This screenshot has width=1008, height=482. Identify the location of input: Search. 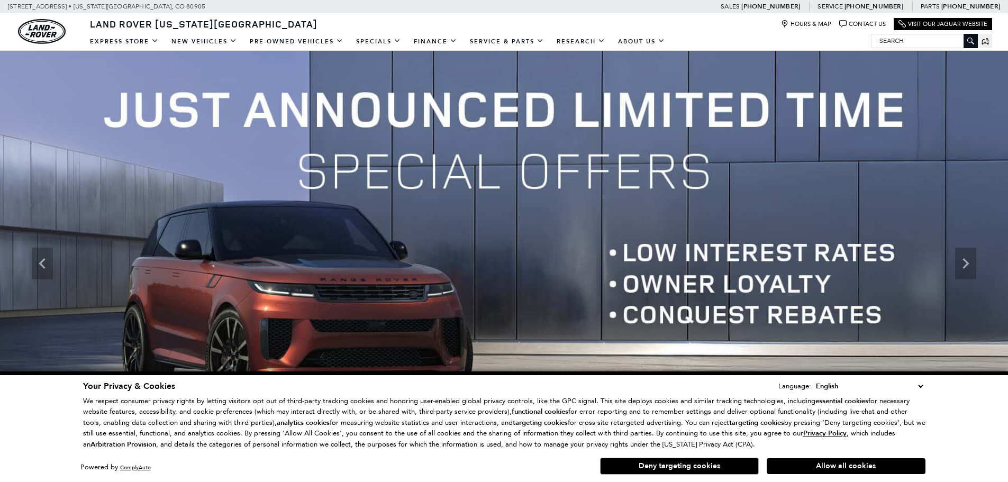
(925, 41).